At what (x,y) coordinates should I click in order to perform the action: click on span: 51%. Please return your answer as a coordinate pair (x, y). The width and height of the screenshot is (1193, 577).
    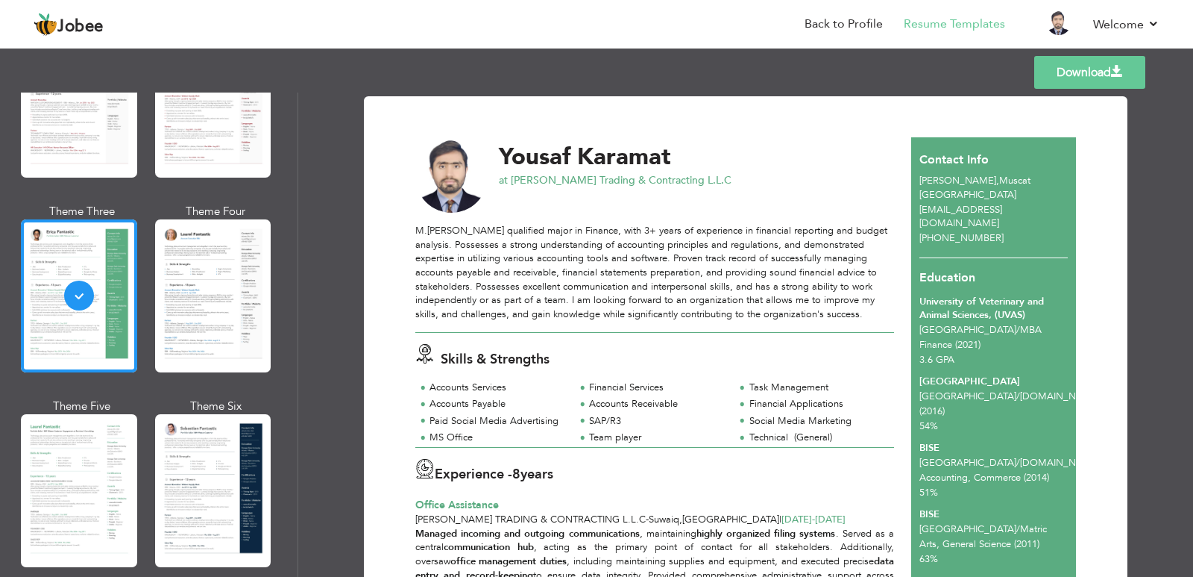
    Looking at the image, I should click on (929, 492).